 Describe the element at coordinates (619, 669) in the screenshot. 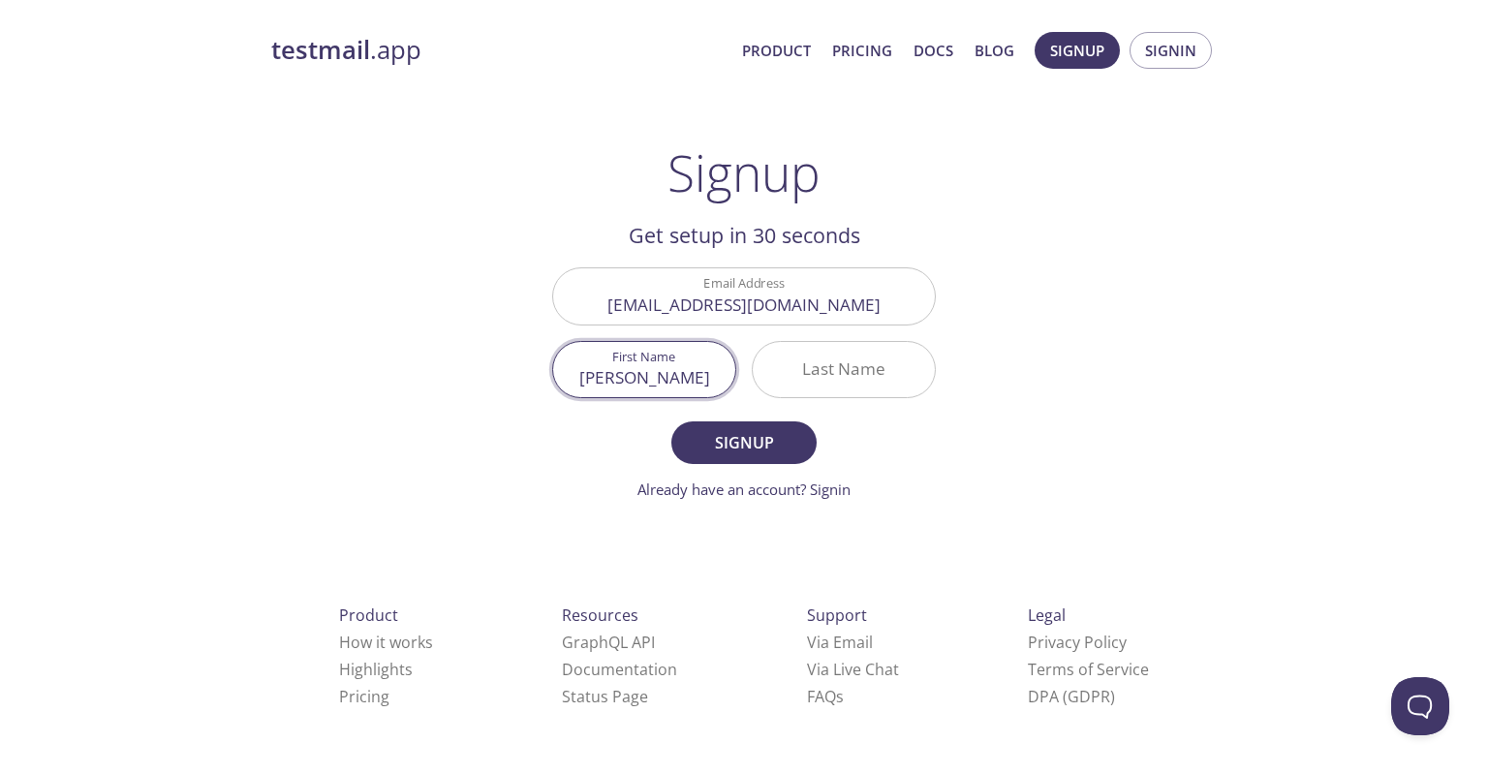

I see `a: Documentation` at that location.